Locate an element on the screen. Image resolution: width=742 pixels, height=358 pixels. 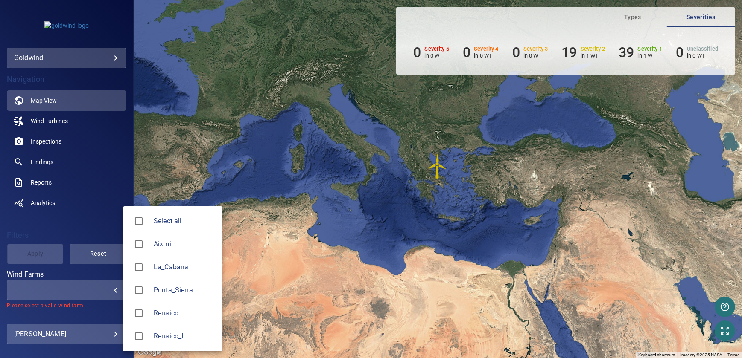
div: Wind Farms Renaico_II is located at coordinates (184, 337).